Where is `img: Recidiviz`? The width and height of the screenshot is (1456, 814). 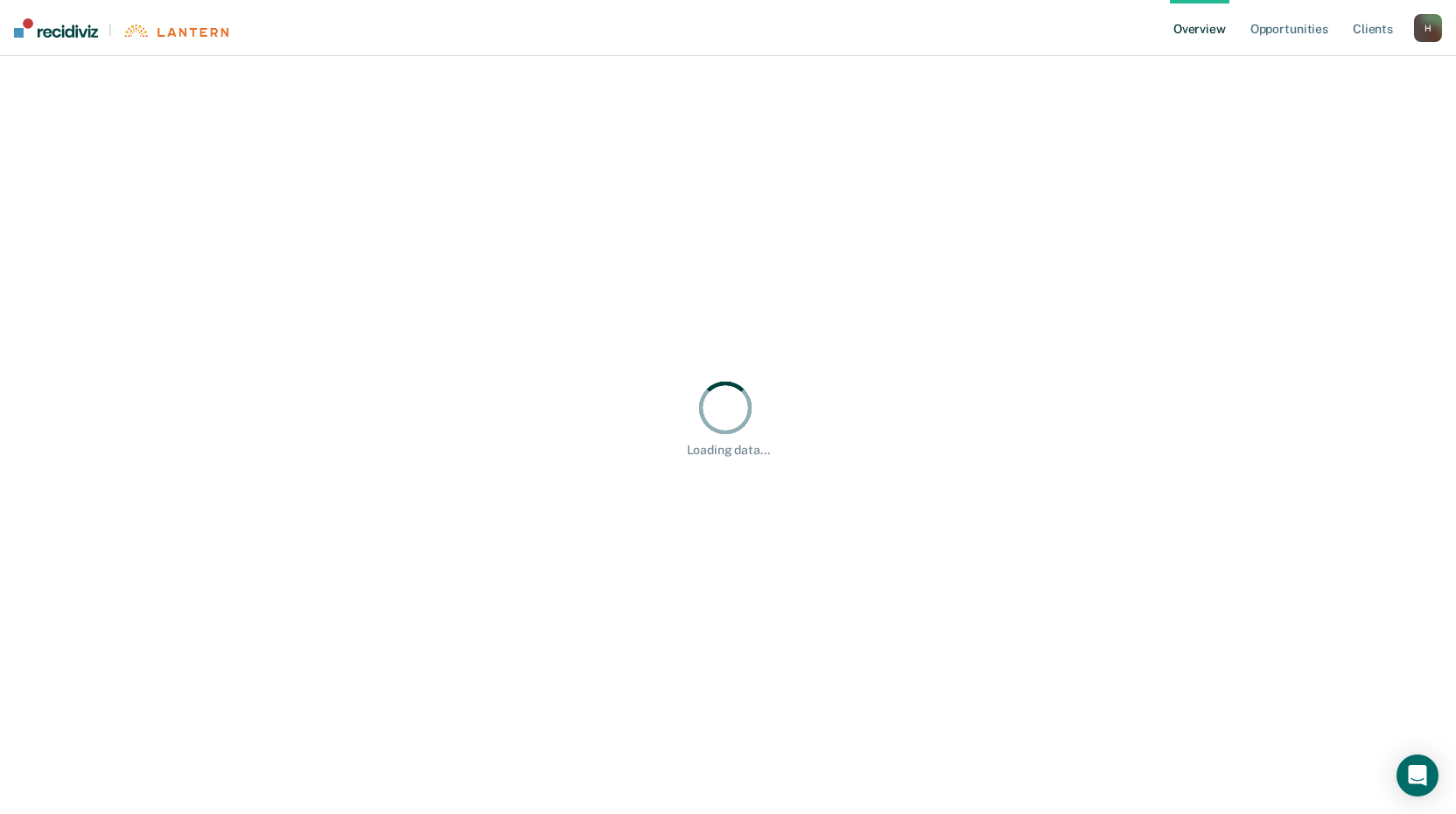
img: Recidiviz is located at coordinates (56, 28).